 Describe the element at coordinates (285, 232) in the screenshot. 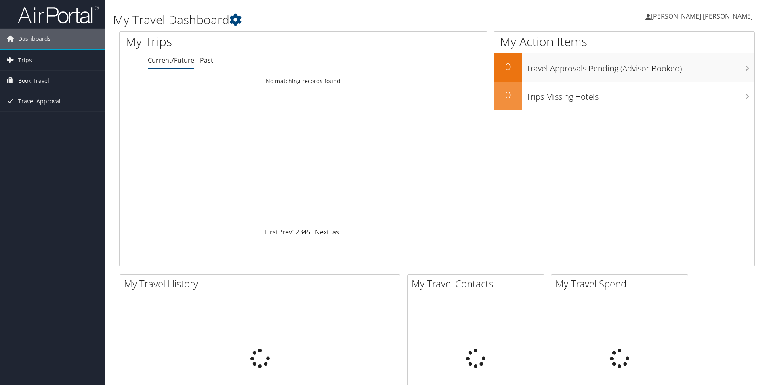

I see `a: Prev` at that location.